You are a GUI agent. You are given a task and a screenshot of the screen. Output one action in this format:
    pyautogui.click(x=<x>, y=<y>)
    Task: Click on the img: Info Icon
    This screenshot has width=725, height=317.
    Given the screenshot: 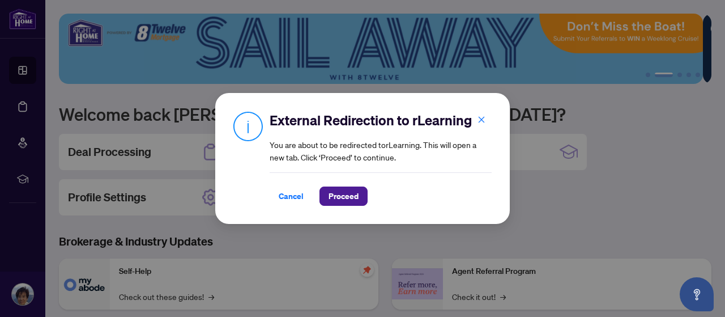 What is the action you would take?
    pyautogui.click(x=248, y=126)
    